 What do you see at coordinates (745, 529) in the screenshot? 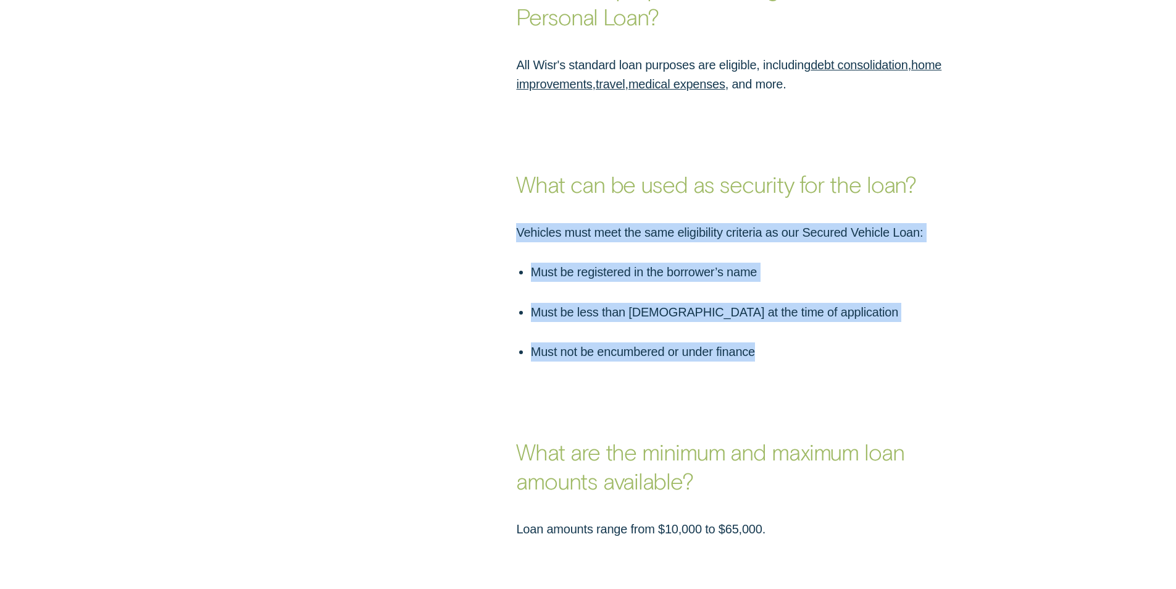
I see `p: Loan amounts range from $10,000 to $65,000.` at bounding box center [745, 529].